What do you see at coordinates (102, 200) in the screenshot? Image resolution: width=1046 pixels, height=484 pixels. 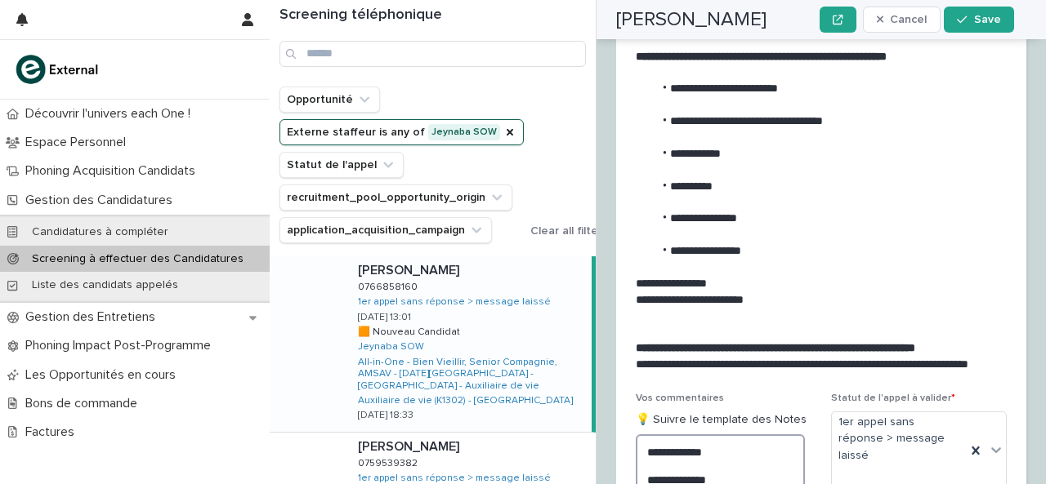 I see `p: Gestion des Candidatures` at bounding box center [102, 200].